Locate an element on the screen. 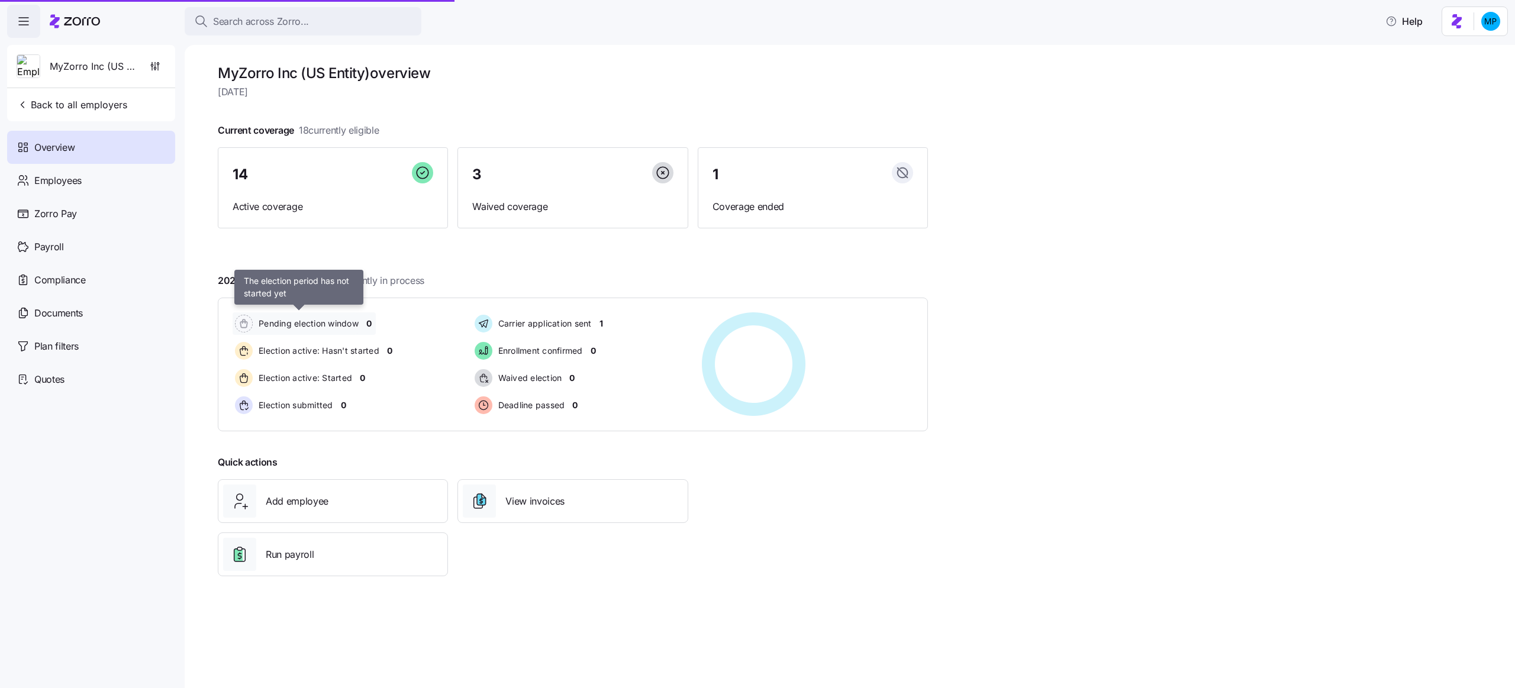  span: Carrier application sent is located at coordinates (543, 324).